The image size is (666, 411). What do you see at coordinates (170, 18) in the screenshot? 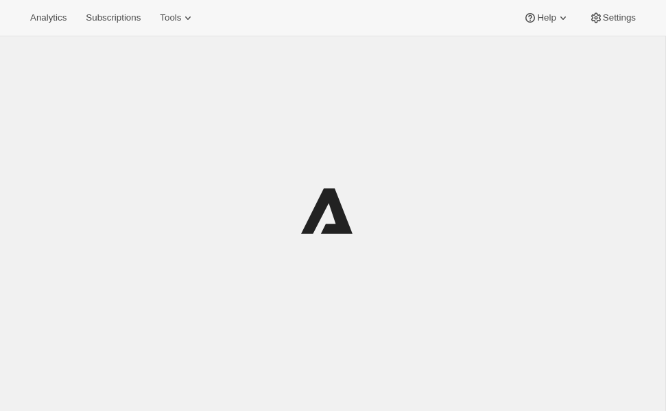
I see `span: Tools` at bounding box center [170, 18].